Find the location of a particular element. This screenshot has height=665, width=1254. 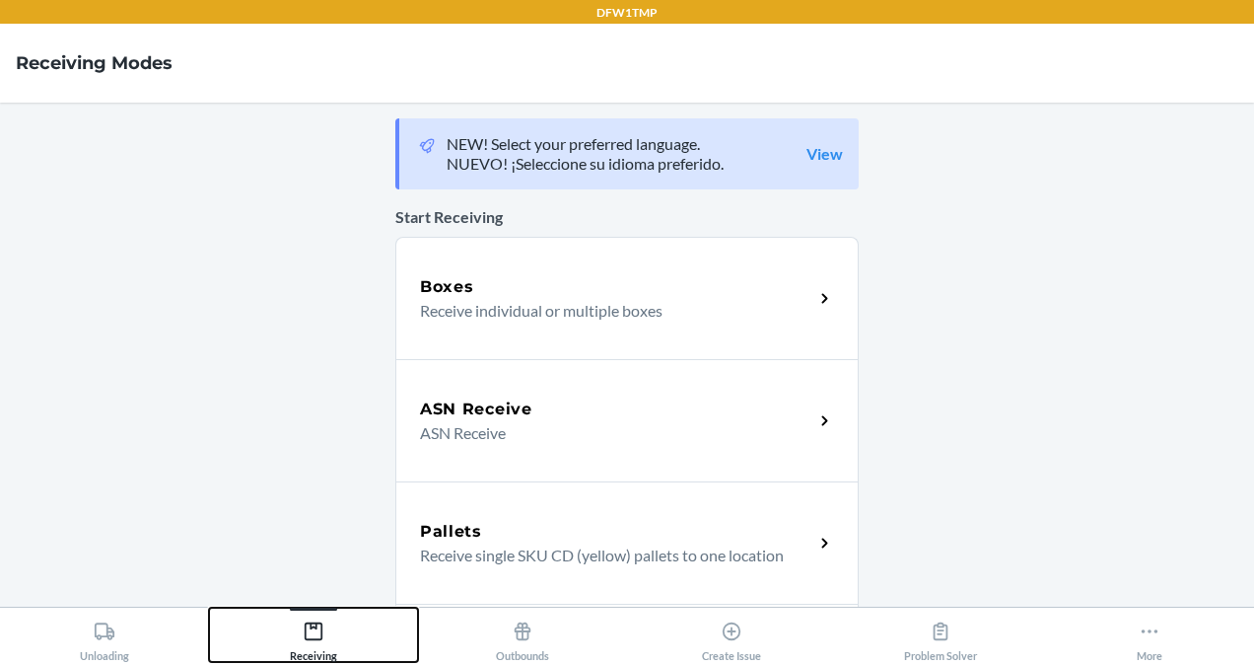

a: PalletsReceive single SKU CD (yellow) pallets to one location is located at coordinates (627, 542).